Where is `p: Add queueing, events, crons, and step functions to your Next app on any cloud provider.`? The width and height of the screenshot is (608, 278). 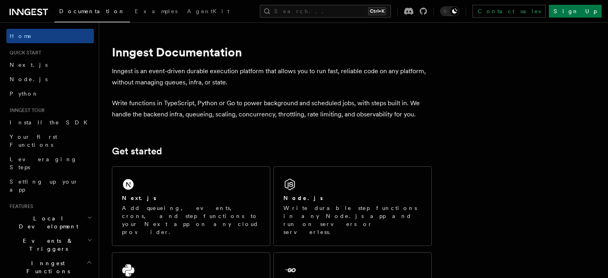
p: Add queueing, events, crons, and step functions to your Next app on any cloud provider. is located at coordinates (191, 220).